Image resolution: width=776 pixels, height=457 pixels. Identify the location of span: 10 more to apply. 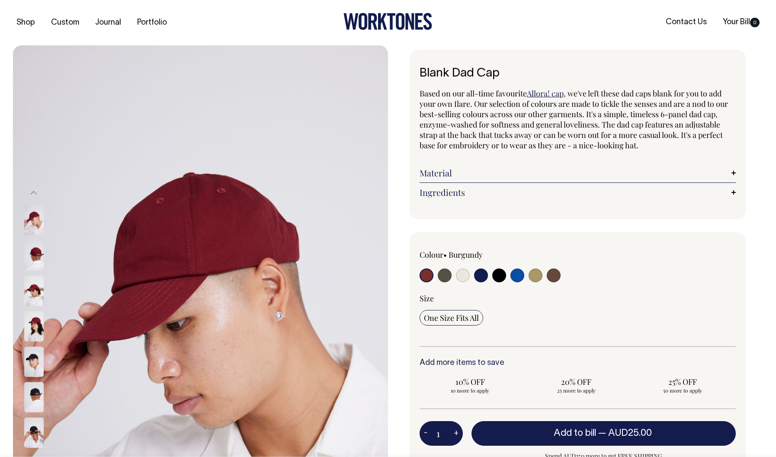
(470, 391).